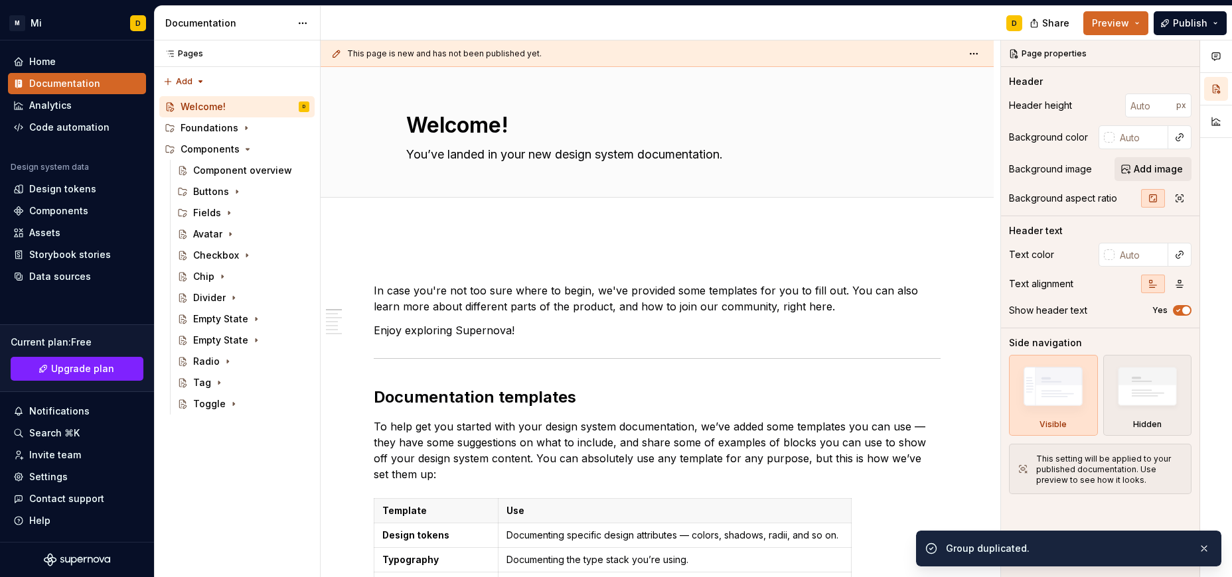  What do you see at coordinates (1048, 137) in the screenshot?
I see `div: Background color` at bounding box center [1048, 137].